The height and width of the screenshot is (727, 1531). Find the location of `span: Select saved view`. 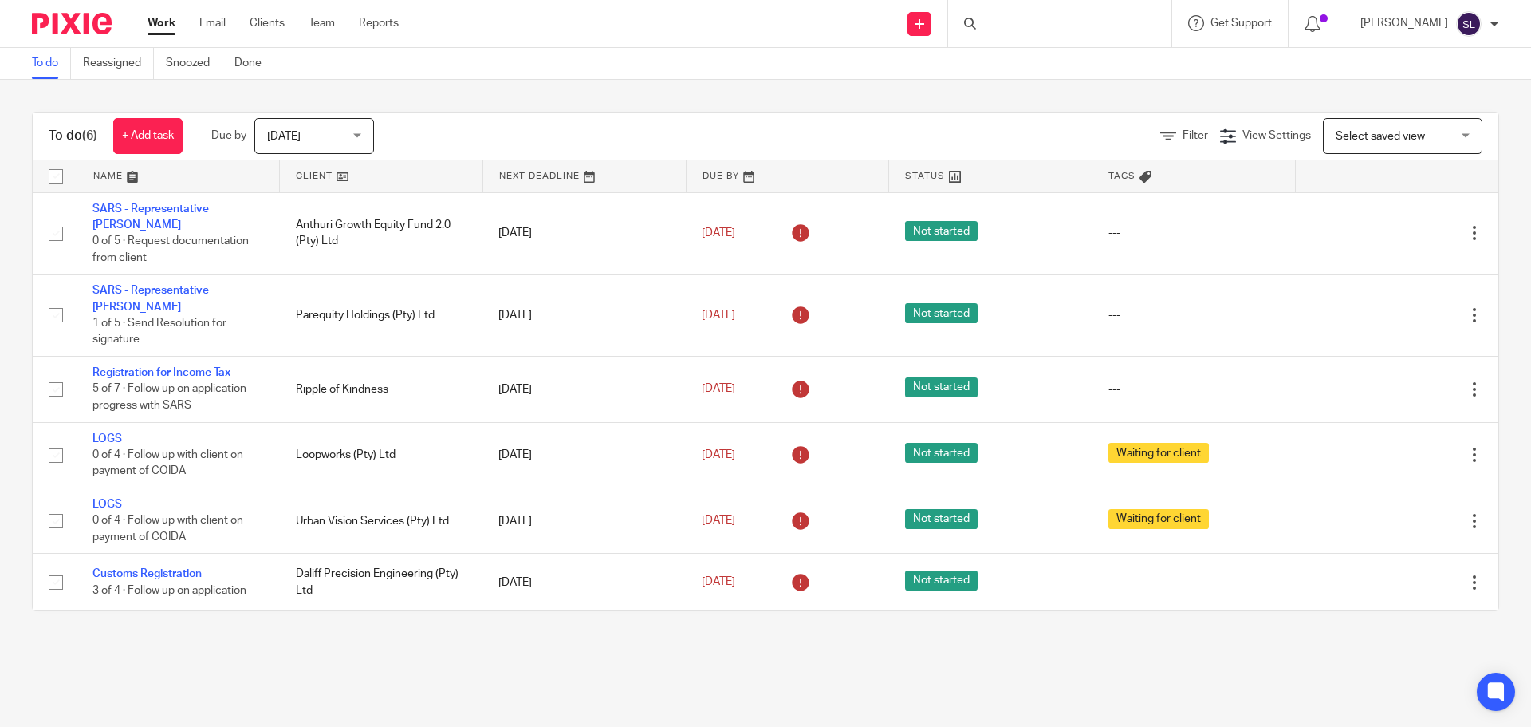

span: Select saved view is located at coordinates (1380, 136).